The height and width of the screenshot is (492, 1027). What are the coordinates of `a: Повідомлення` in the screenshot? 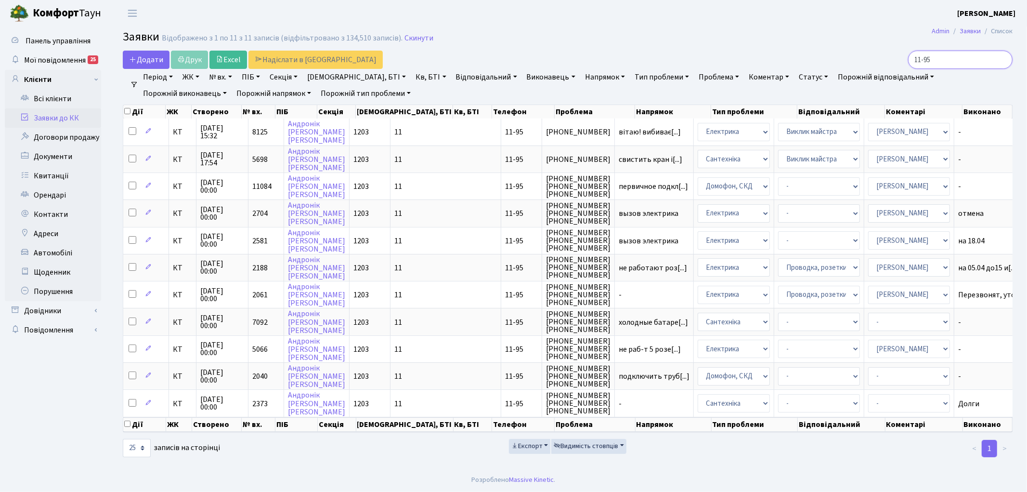 It's located at (53, 330).